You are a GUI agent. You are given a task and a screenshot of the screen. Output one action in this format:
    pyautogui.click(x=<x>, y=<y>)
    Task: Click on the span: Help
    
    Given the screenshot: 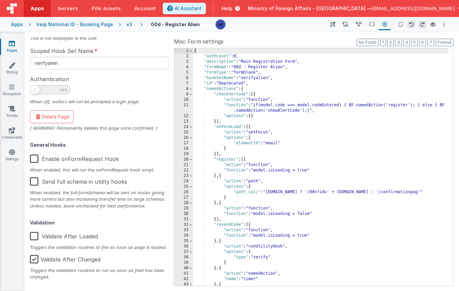 What is the action you would take?
    pyautogui.click(x=227, y=8)
    